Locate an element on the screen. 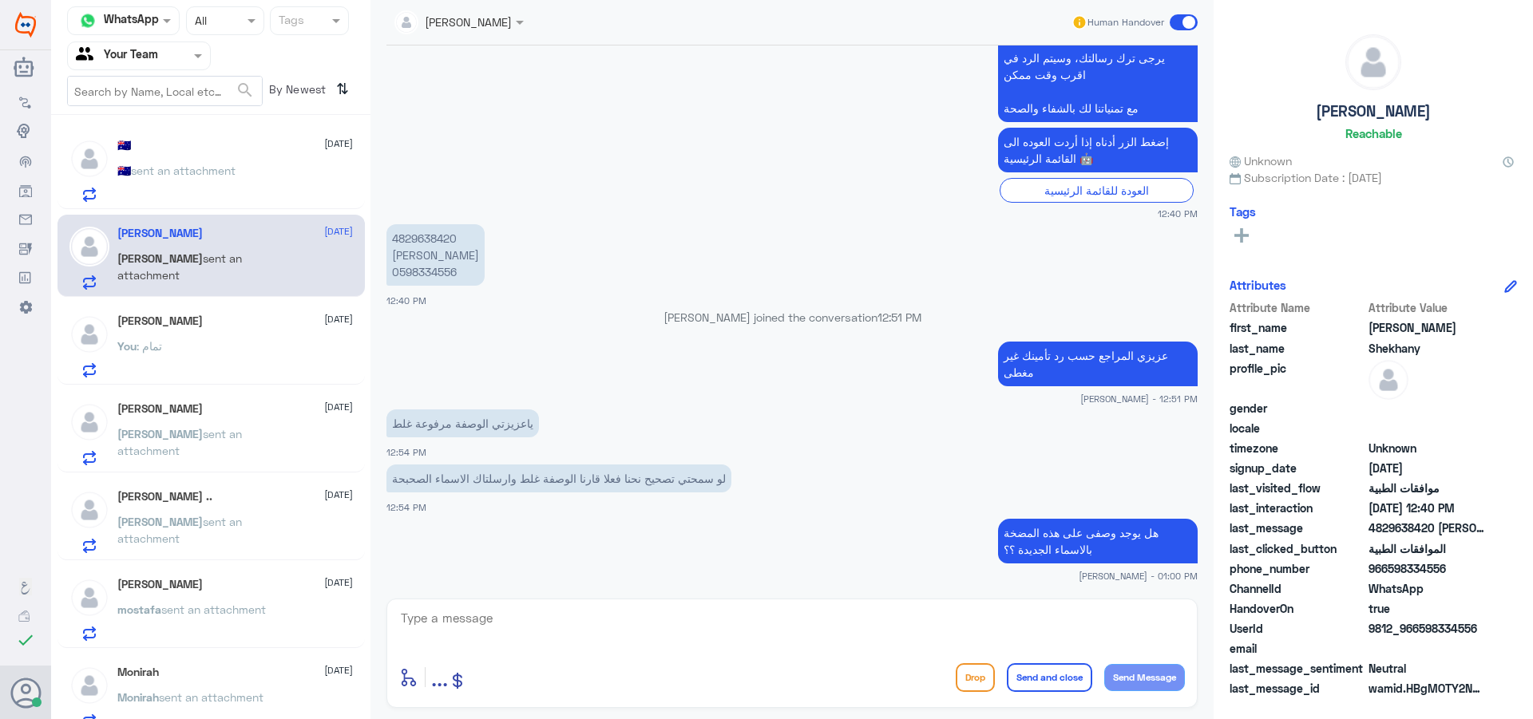 Image resolution: width=1533 pixels, height=719 pixels. span: Monirah is located at coordinates (138, 697).